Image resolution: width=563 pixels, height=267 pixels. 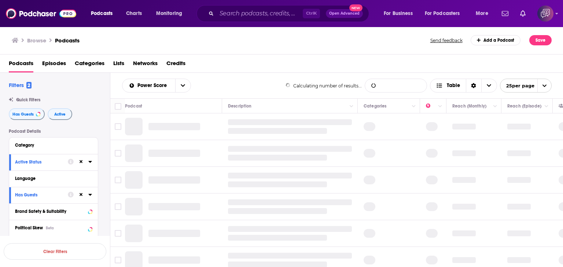 I want to click on a: Lists, so click(x=119, y=65).